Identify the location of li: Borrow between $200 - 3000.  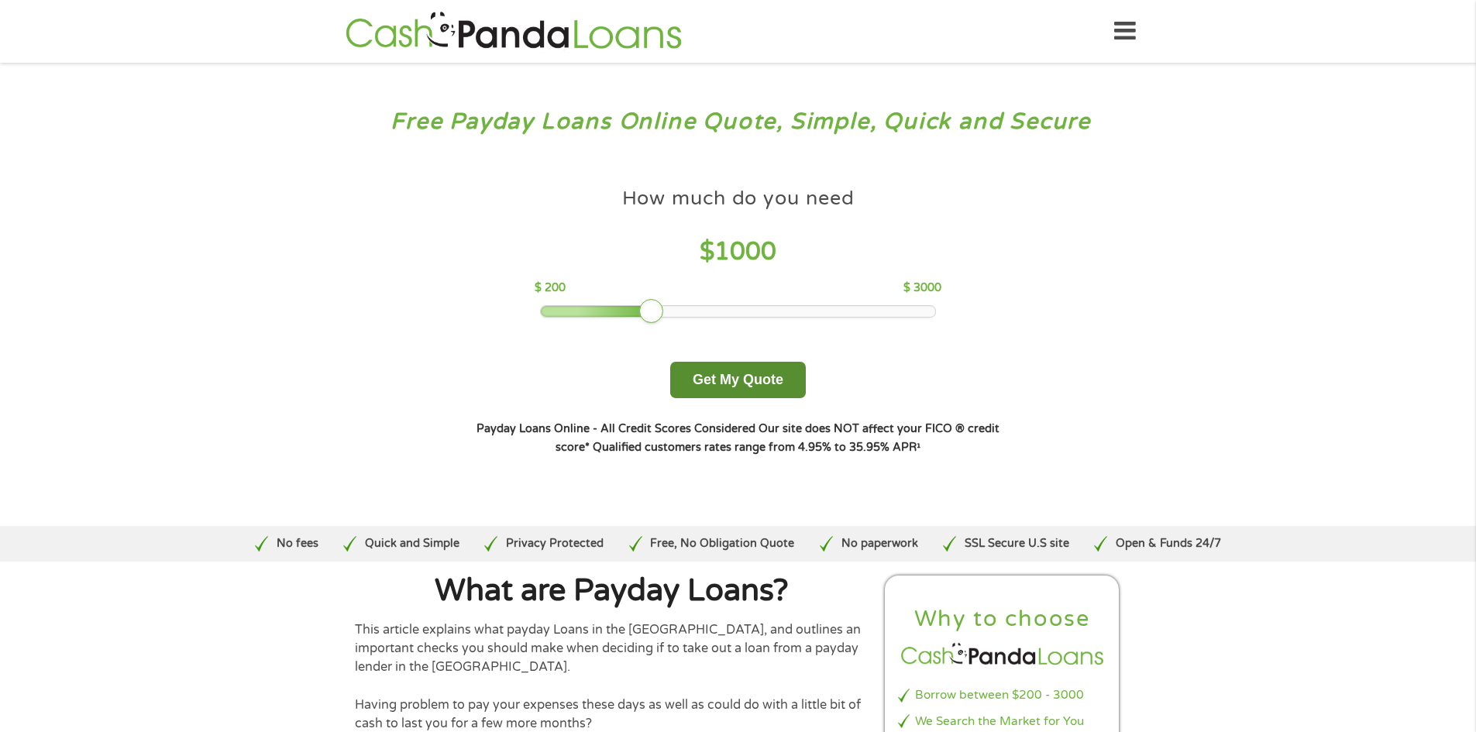
(1003, 695).